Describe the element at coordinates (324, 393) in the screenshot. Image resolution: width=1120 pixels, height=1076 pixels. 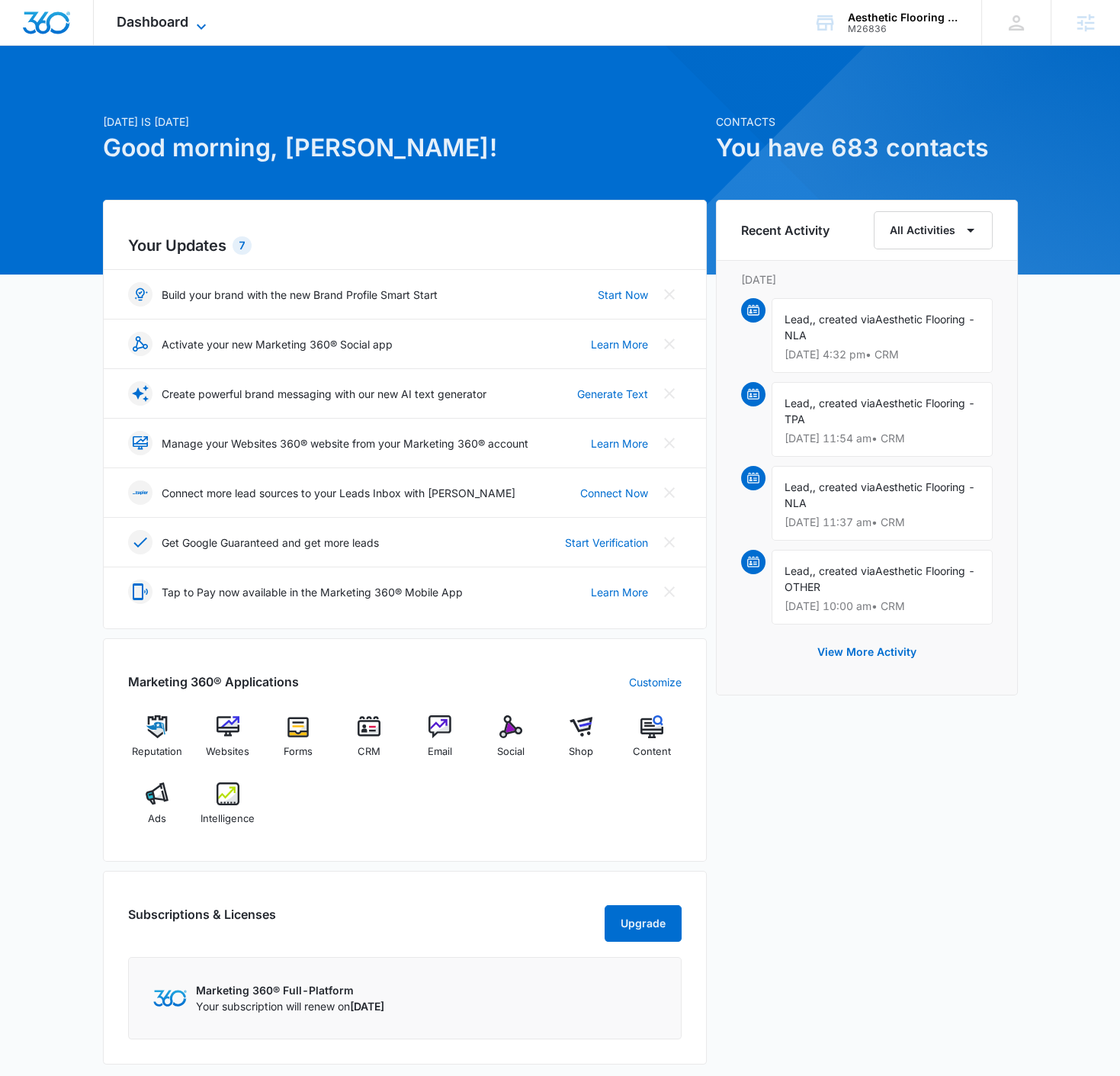
I see `p: Create powerful brand messaging with our new AI text generator` at that location.